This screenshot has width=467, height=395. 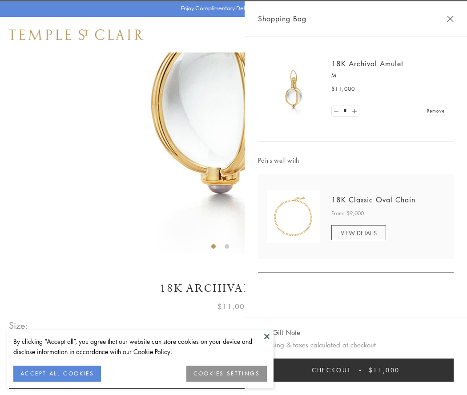 What do you see at coordinates (356, 160) in the screenshot?
I see `span: Pairs well with` at bounding box center [356, 160].